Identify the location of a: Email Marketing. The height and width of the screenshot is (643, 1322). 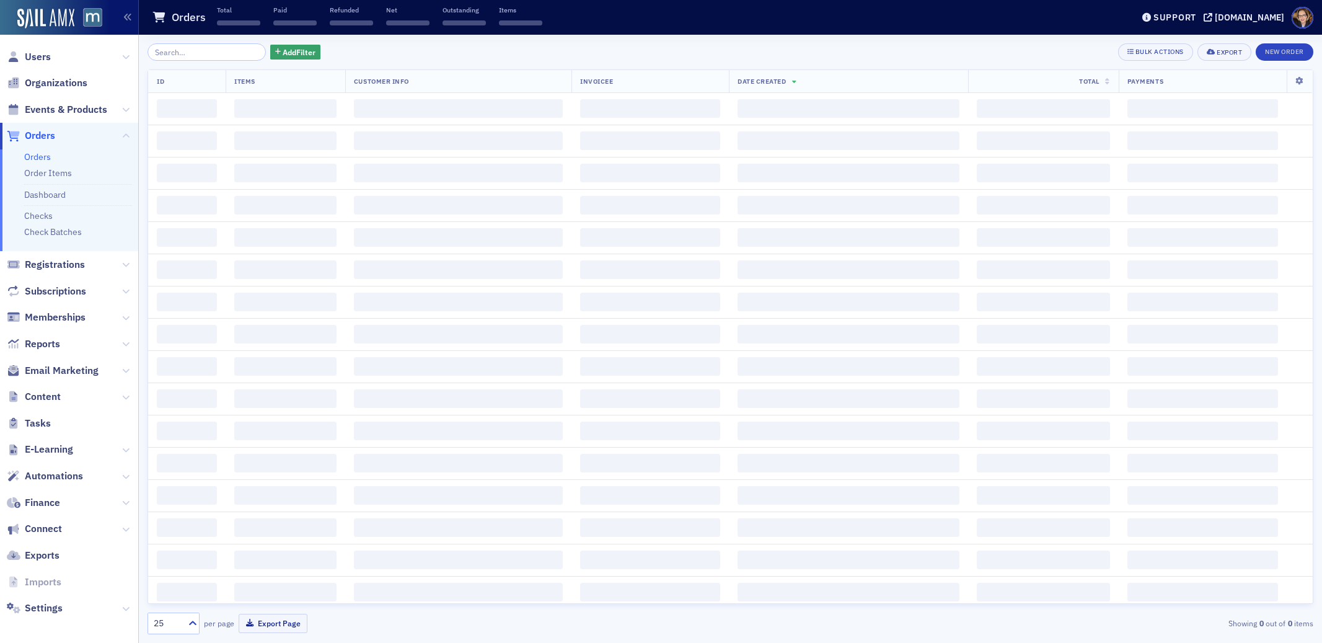
(53, 371).